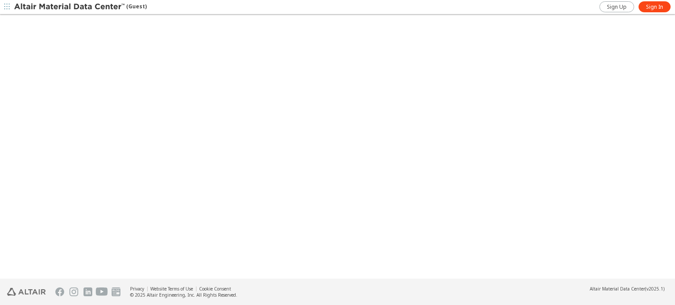 The image size is (675, 305). Describe the element at coordinates (627, 289) in the screenshot. I see `div: (v2025.1)` at that location.